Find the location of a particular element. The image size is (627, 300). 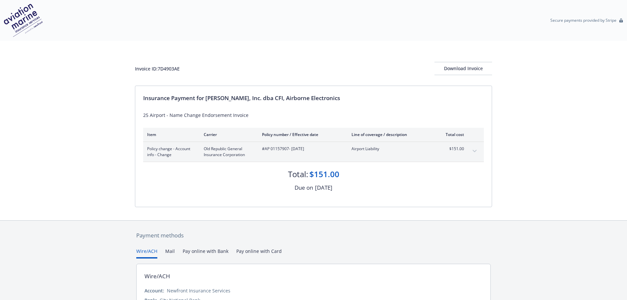

div: Account: is located at coordinates (154, 290).